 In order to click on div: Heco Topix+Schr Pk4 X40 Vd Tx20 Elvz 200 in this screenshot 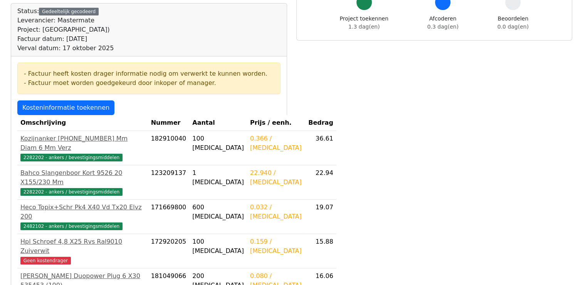, I will do `click(83, 212)`.